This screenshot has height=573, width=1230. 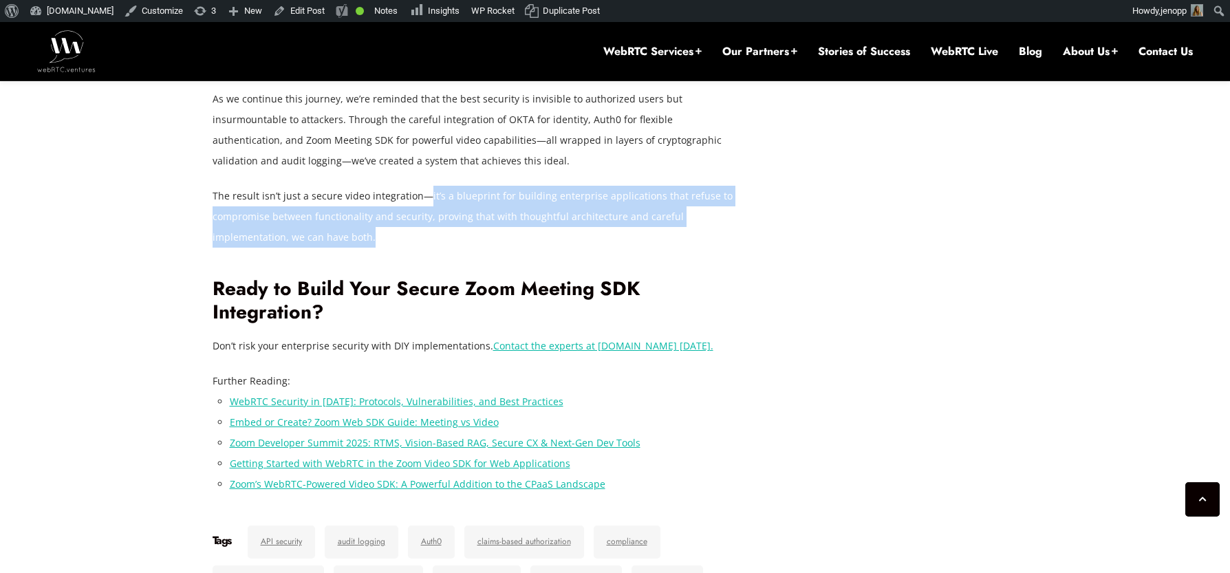 What do you see at coordinates (360, 11) in the screenshot?
I see `div: Good` at bounding box center [360, 11].